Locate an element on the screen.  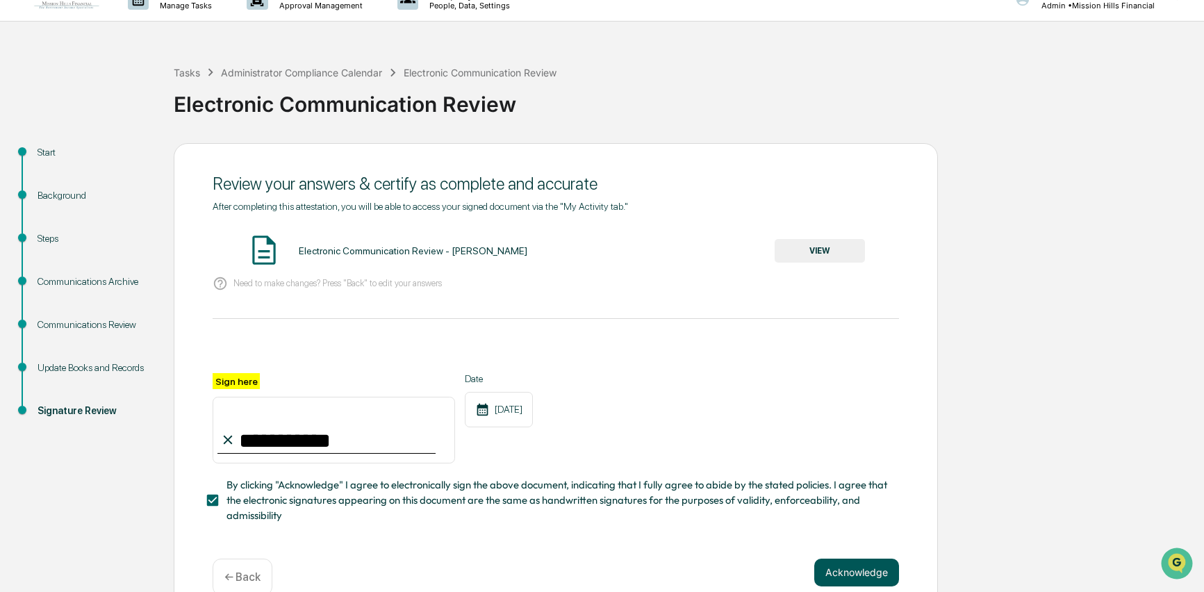
a: 🔎Data Lookup is located at coordinates (51, 208).